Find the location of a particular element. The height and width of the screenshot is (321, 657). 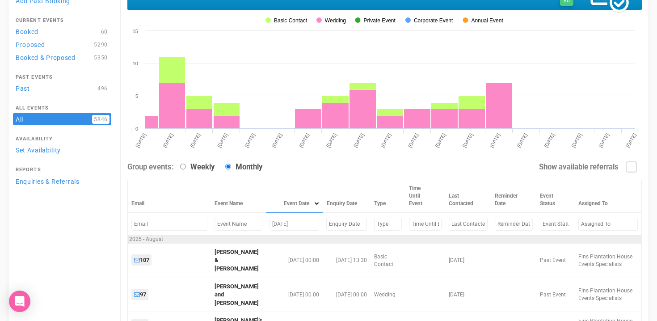

input: Filter by Assigned To is located at coordinates (608, 224).